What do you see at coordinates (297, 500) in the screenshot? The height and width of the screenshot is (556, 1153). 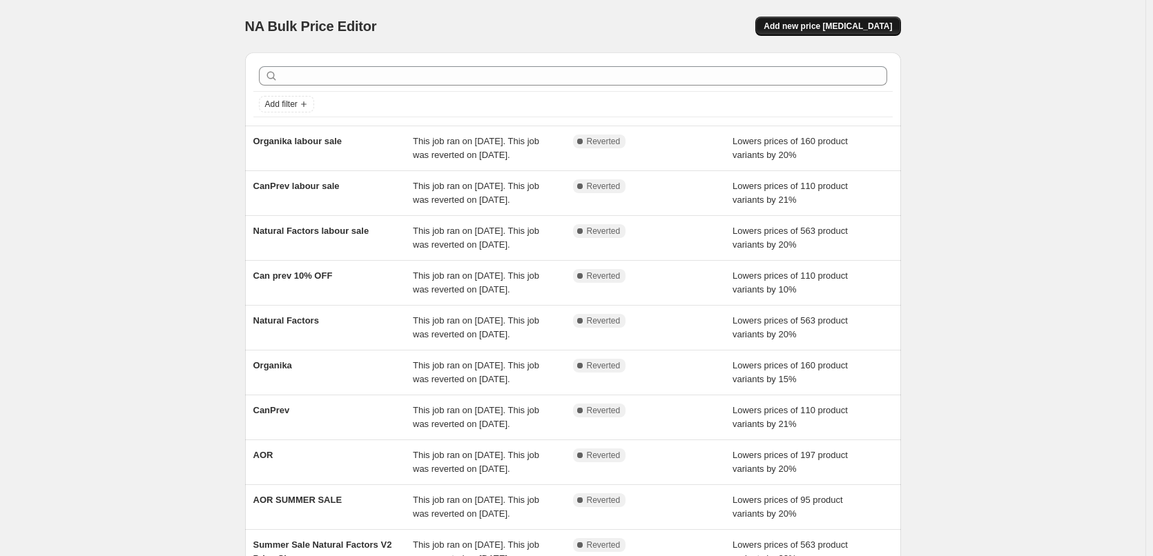 I see `span: AOR SUMMER SALE` at bounding box center [297, 500].